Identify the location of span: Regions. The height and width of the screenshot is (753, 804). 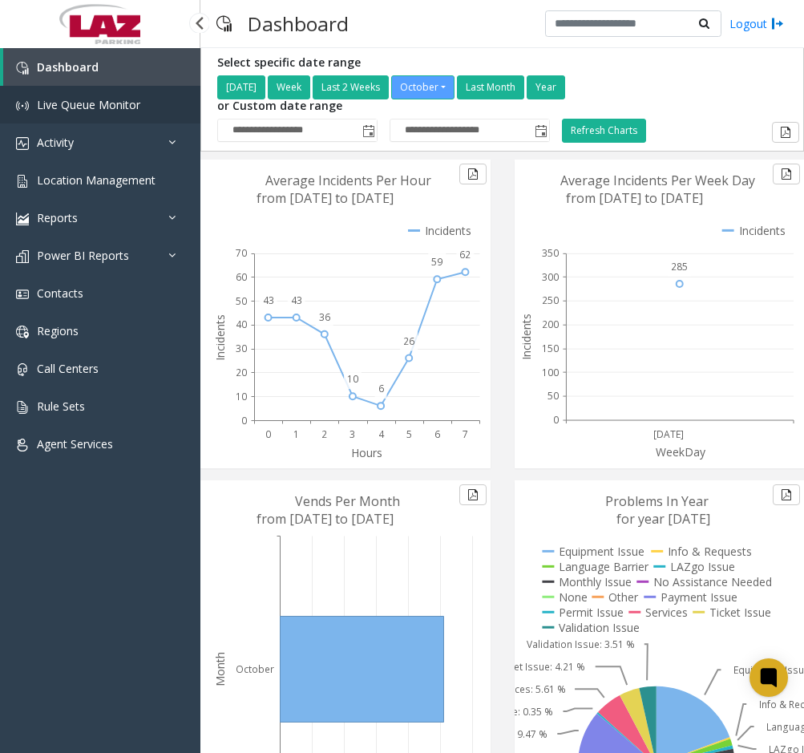
(58, 330).